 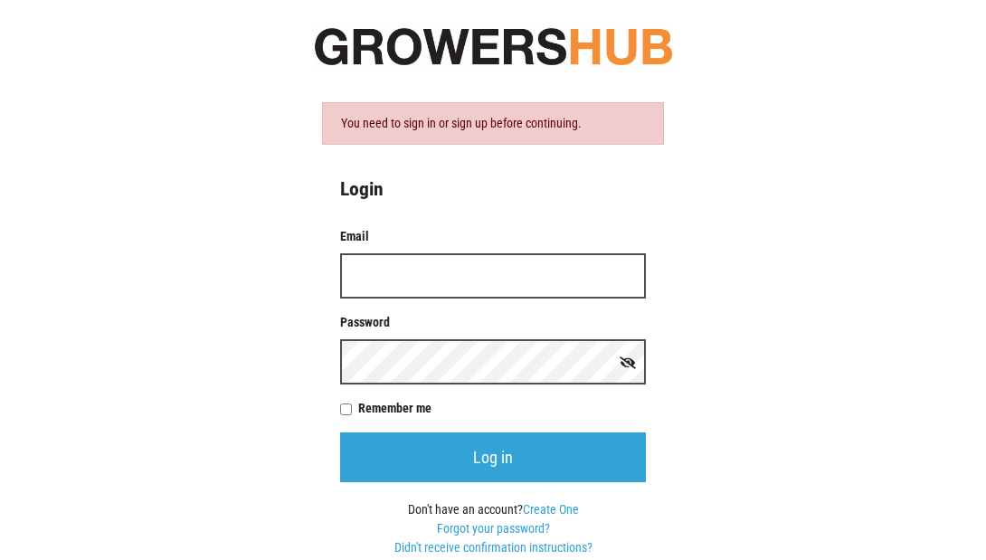 I want to click on div: You need to sign in or sign up before continuing., so click(x=493, y=123).